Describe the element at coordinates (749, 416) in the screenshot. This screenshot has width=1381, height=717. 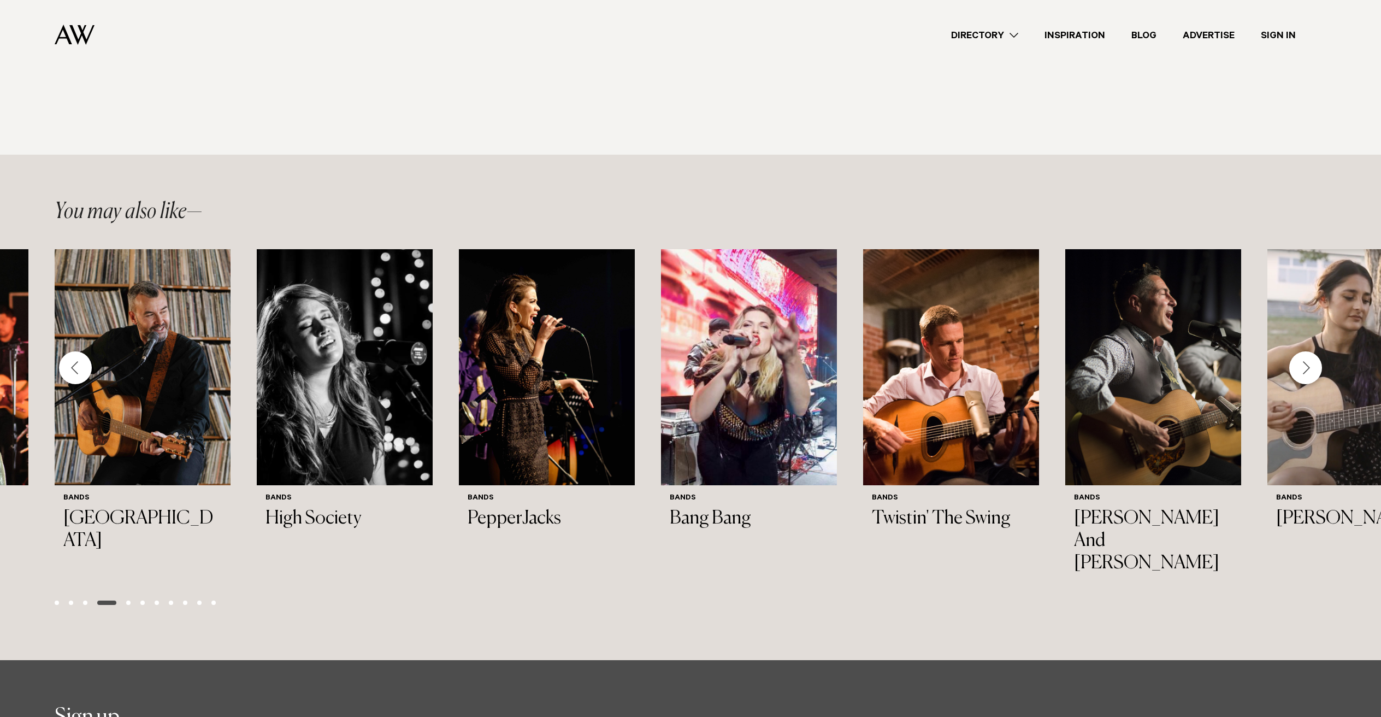
I see `swiper-slide: 13 / 34` at that location.